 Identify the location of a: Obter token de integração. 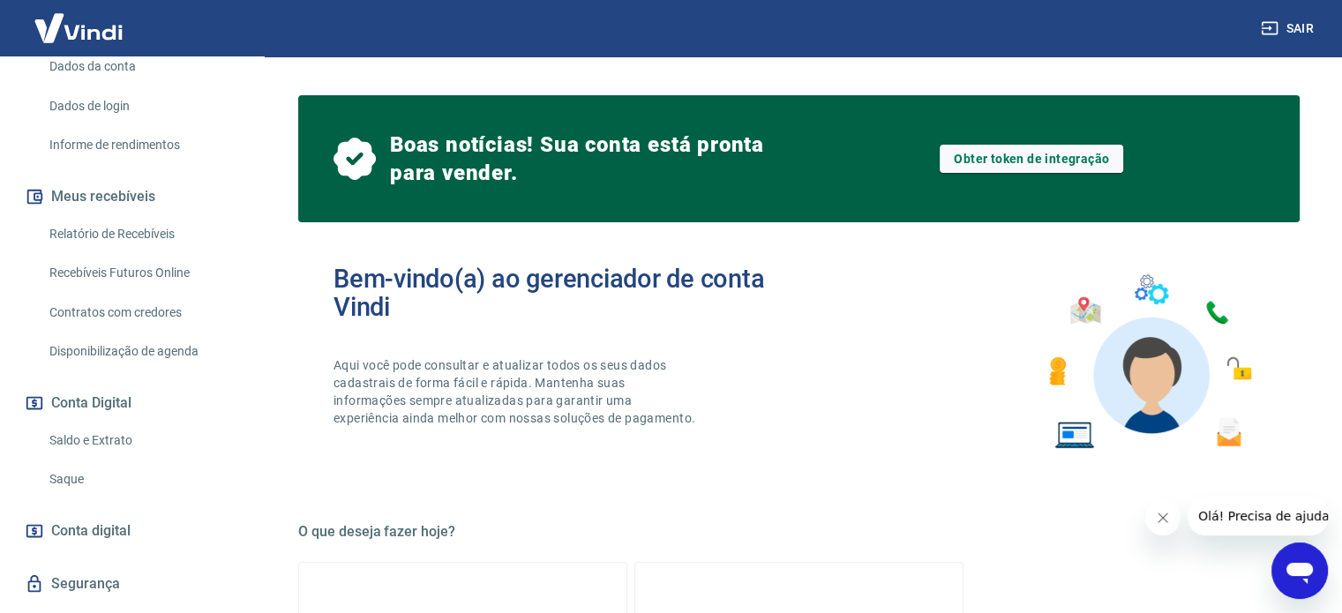
(1031, 159).